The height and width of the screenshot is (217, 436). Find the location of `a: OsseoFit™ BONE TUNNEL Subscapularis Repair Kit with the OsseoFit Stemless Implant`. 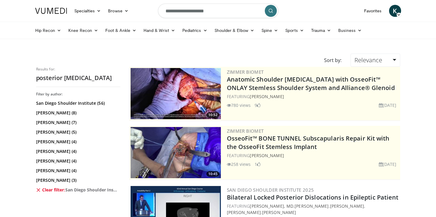

a: OsseoFit™ BONE TUNNEL Subscapularis Repair Kit with the OsseoFit Stemless Implant is located at coordinates (308, 142).